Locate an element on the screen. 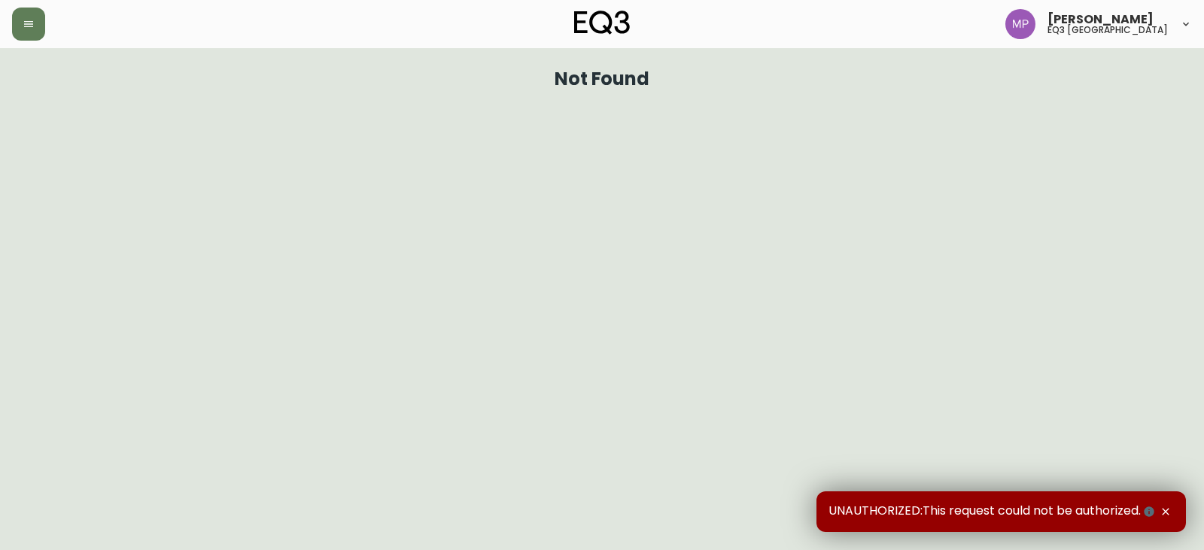  img: logo is located at coordinates (602, 23).